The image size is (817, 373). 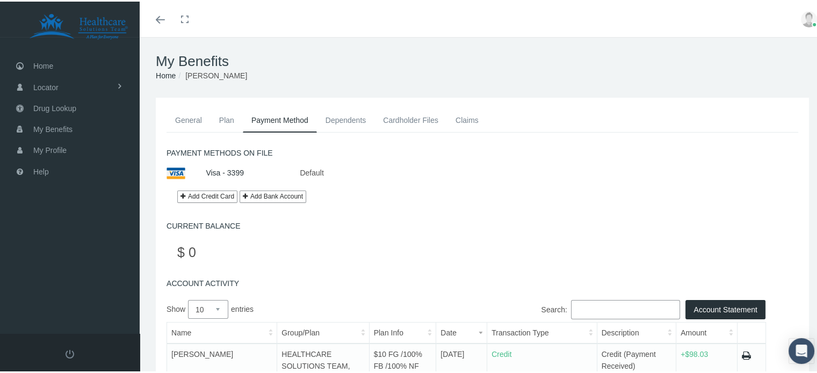 What do you see at coordinates (280, 119) in the screenshot?
I see `a: Payment Method` at bounding box center [280, 119].